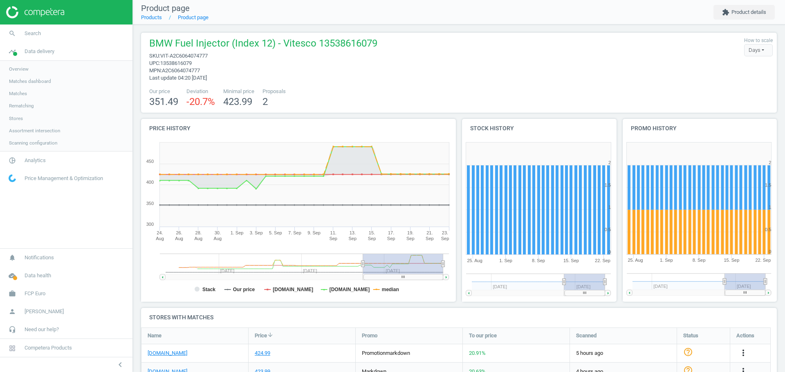 Image resolution: width=785 pixels, height=372 pixels. I want to click on span: Actions, so click(745, 336).